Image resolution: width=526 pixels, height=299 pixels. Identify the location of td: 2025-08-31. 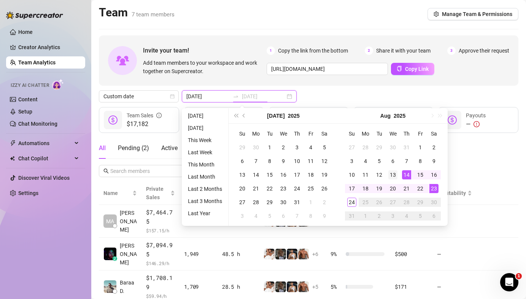
(352, 216).